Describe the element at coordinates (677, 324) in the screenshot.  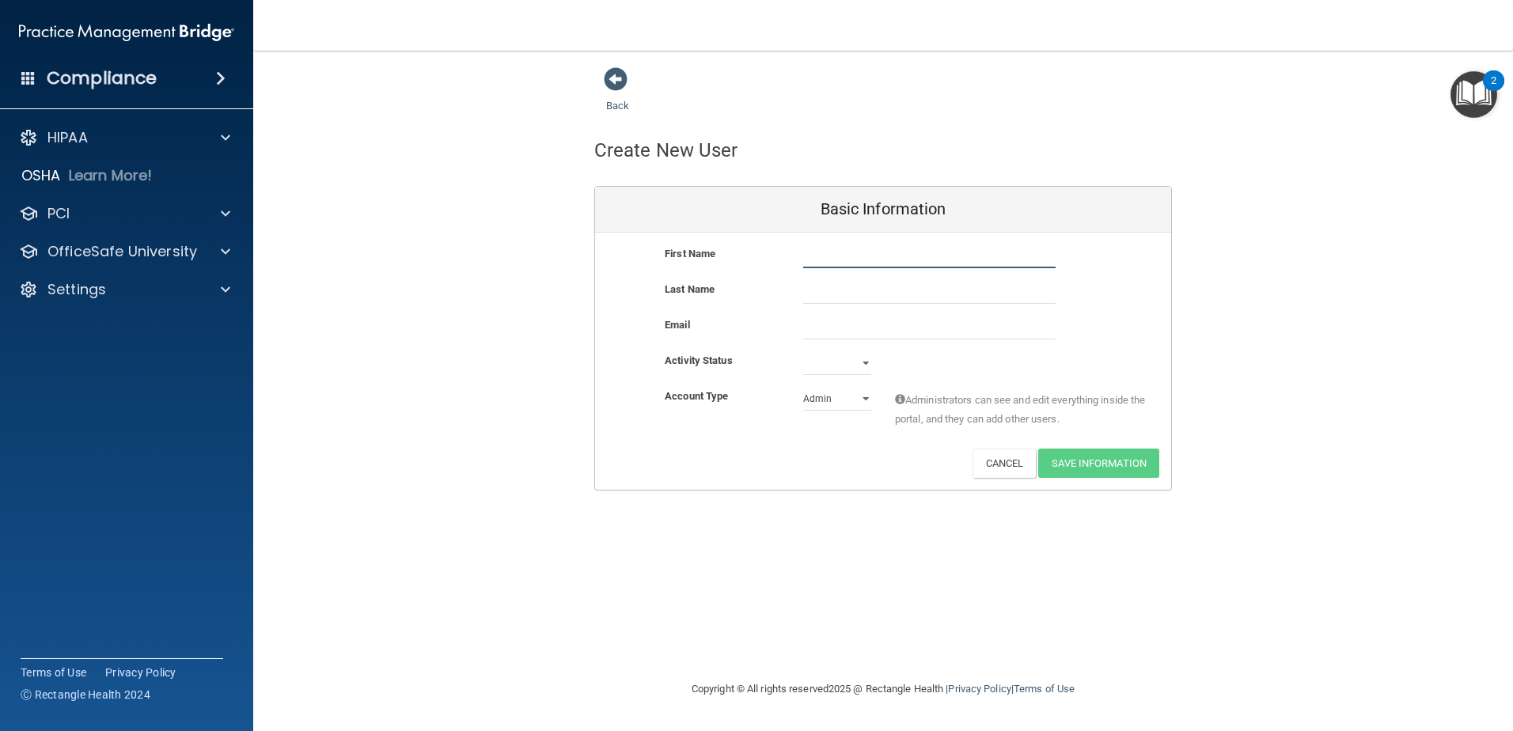
I see `b: Email` at that location.